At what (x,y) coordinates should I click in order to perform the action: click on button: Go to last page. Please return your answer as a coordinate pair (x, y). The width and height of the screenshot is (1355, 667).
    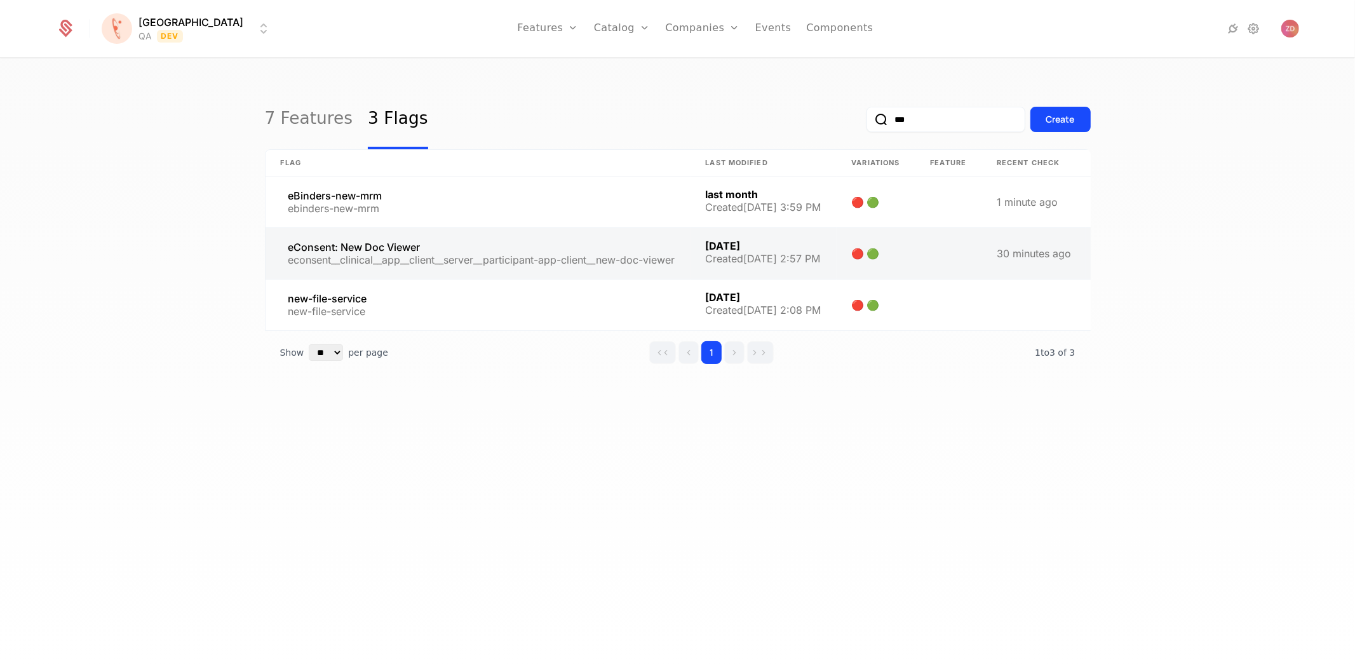
    Looking at the image, I should click on (760, 353).